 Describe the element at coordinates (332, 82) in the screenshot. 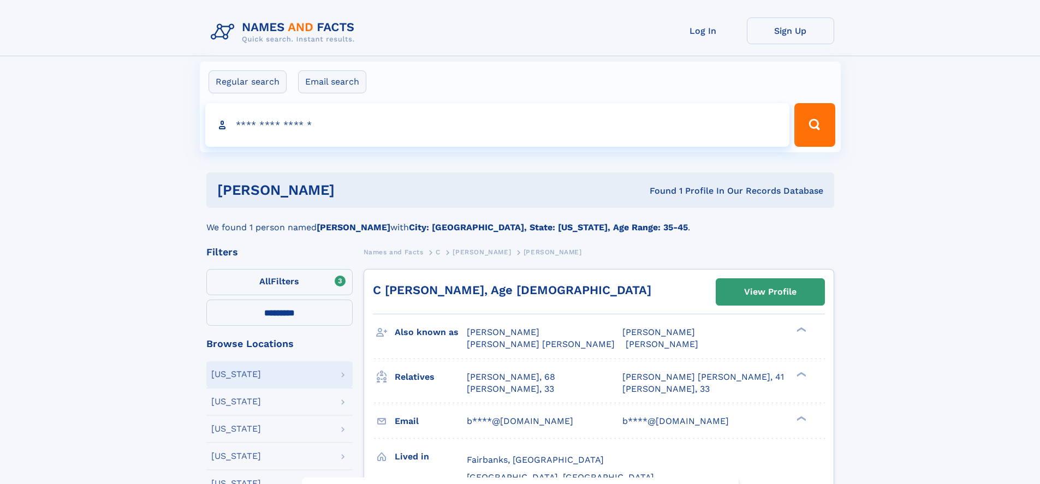

I see `label: Email search` at that location.